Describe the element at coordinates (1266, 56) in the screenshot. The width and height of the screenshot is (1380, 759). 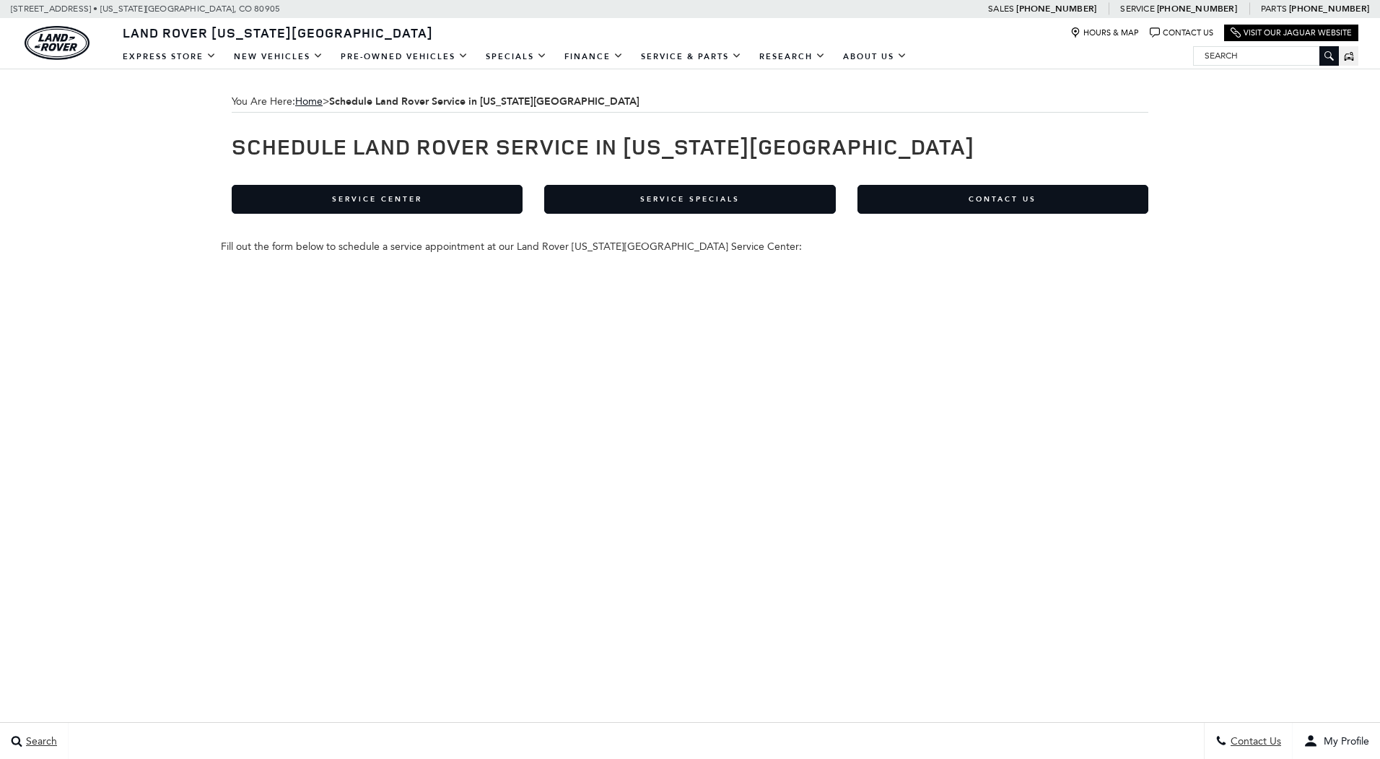
I see `input: Search` at that location.